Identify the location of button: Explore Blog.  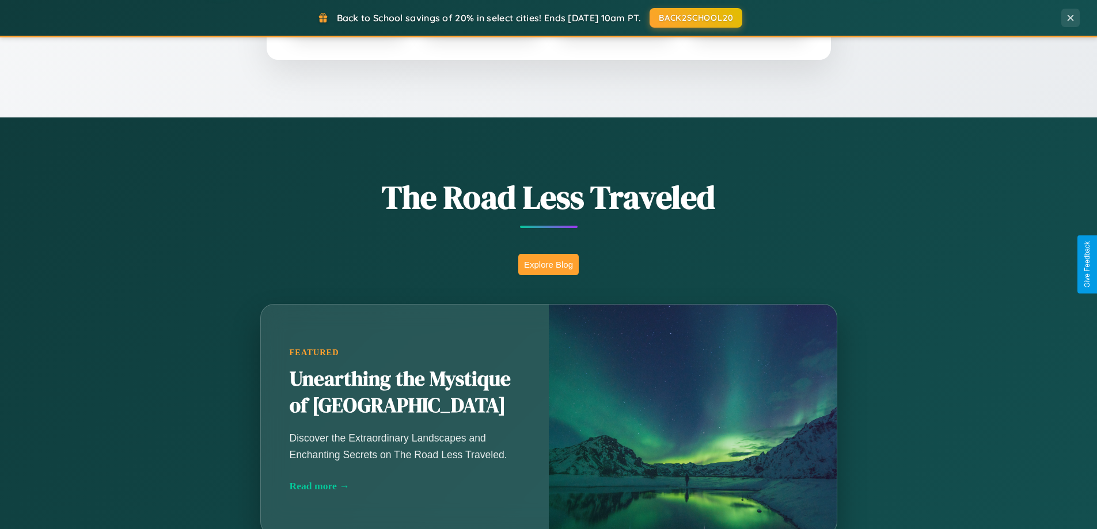
(548, 264).